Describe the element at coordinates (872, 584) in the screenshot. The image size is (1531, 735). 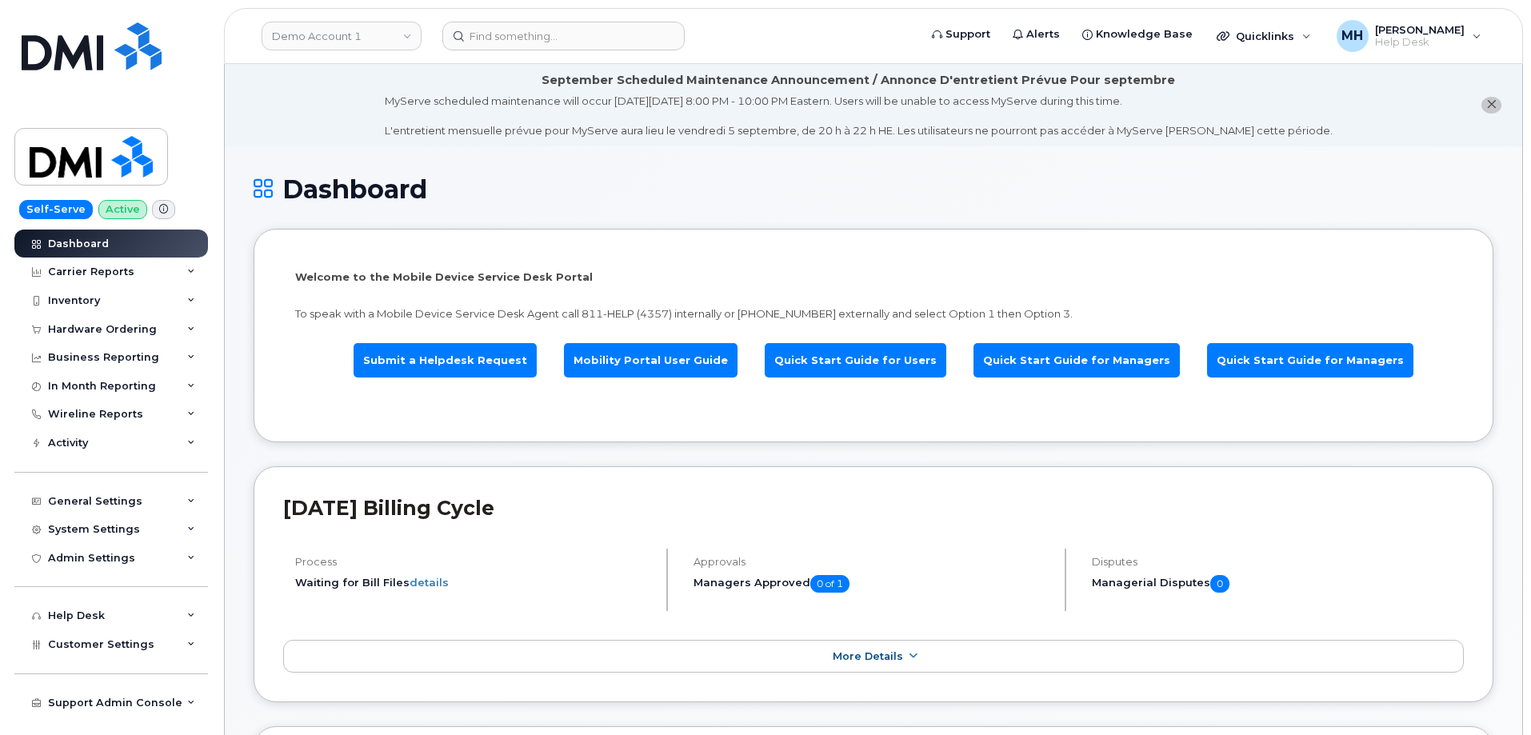
I see `h5: Managers Approved` at that location.